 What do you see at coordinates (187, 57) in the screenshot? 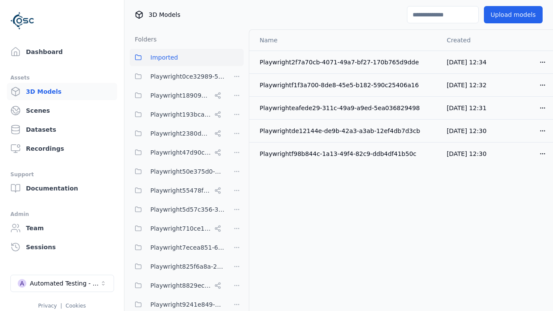
I see `button: Imported` at bounding box center [187, 57].